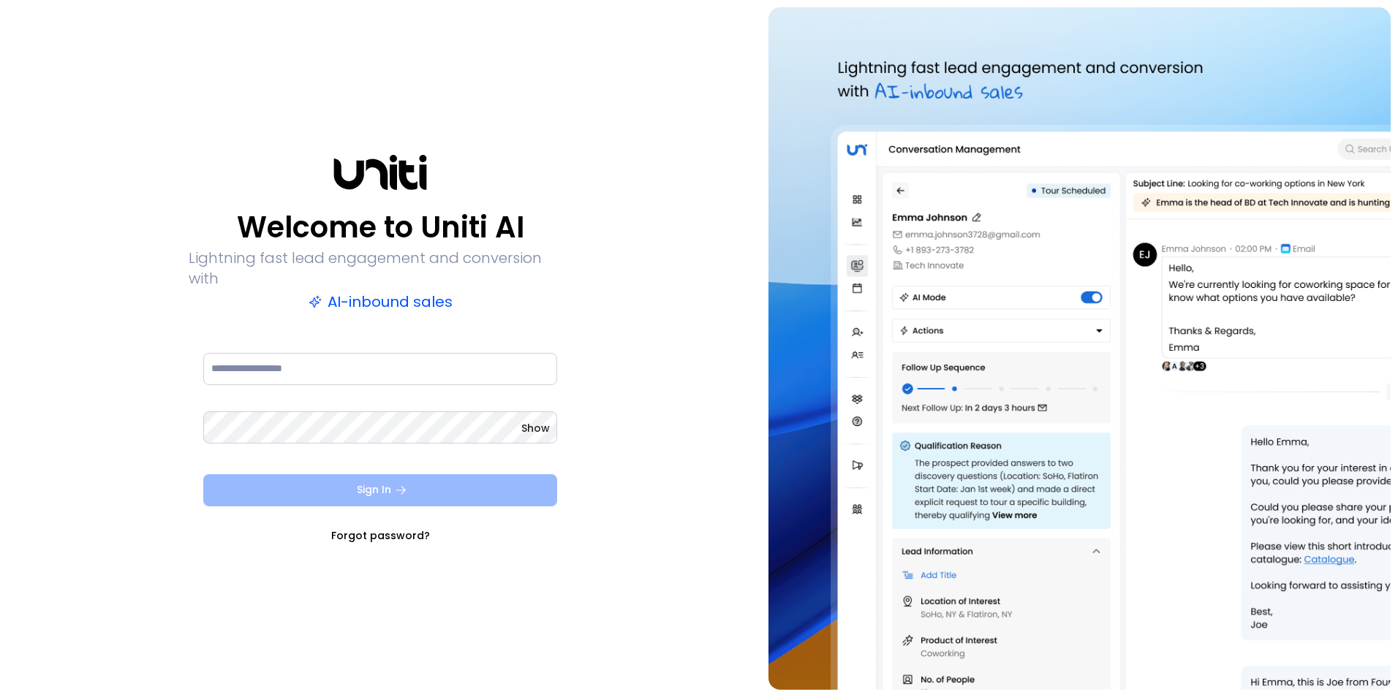  What do you see at coordinates (535, 428) in the screenshot?
I see `span: Show` at bounding box center [535, 428].